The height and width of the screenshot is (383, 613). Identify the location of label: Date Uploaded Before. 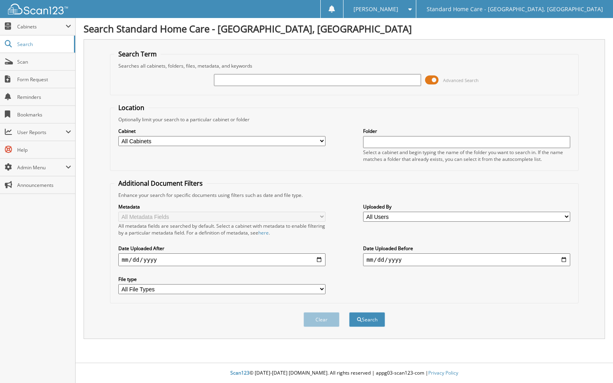
(466, 248).